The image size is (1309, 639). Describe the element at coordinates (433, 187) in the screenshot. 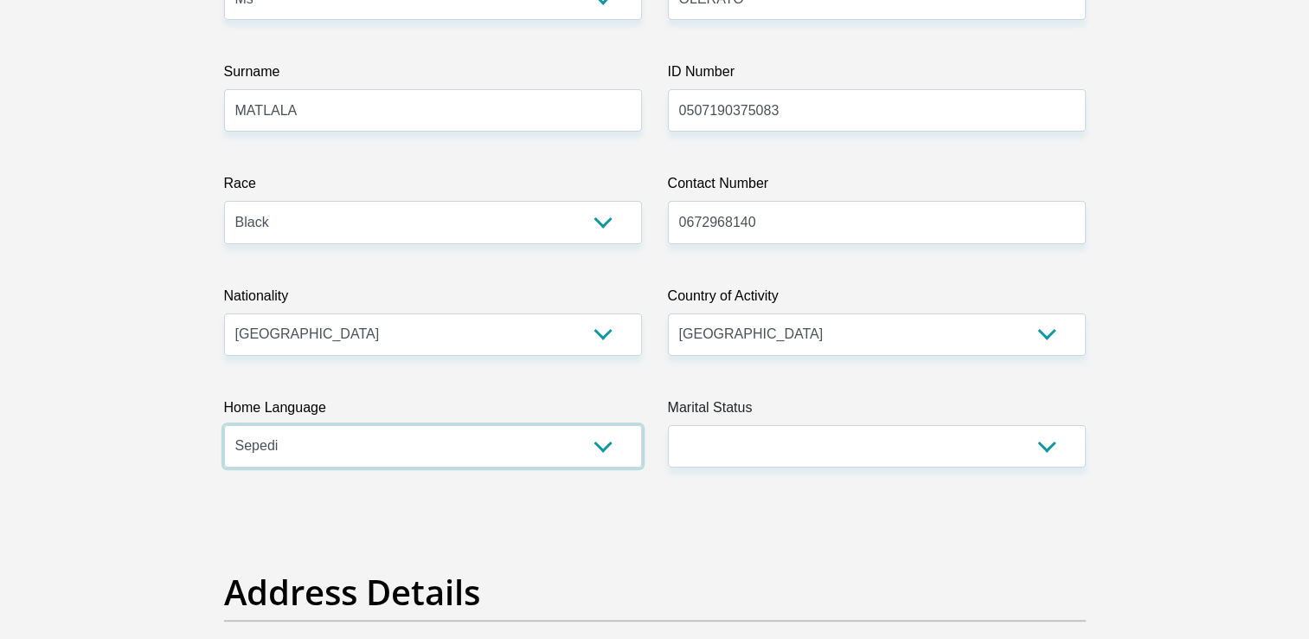

I see `label: Race` at that location.